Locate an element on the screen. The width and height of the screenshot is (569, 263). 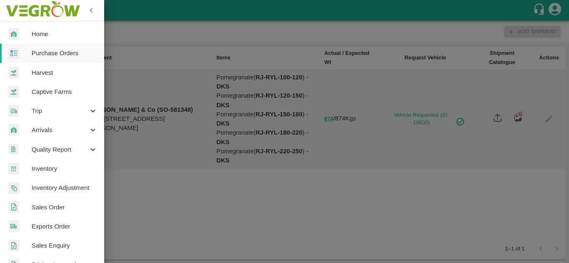
span: Exports Order is located at coordinates (65, 227).